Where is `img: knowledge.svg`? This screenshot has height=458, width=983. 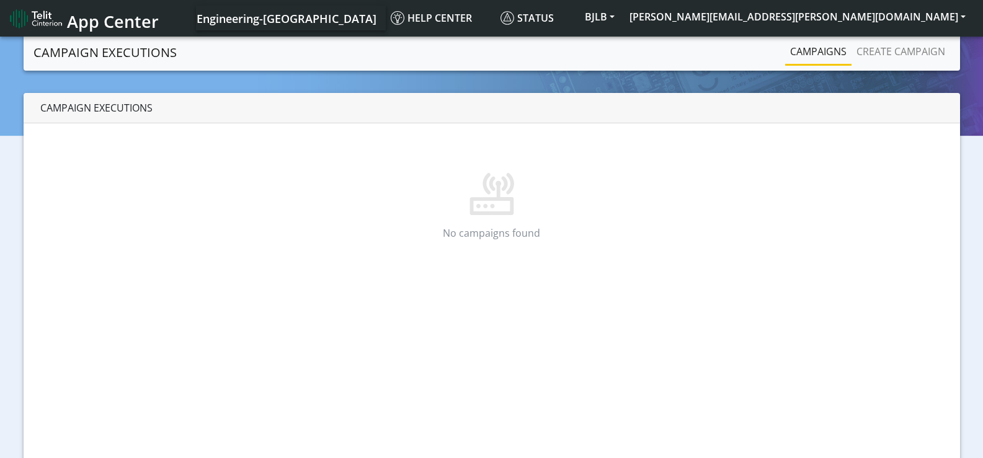
img: knowledge.svg is located at coordinates (397, 18).